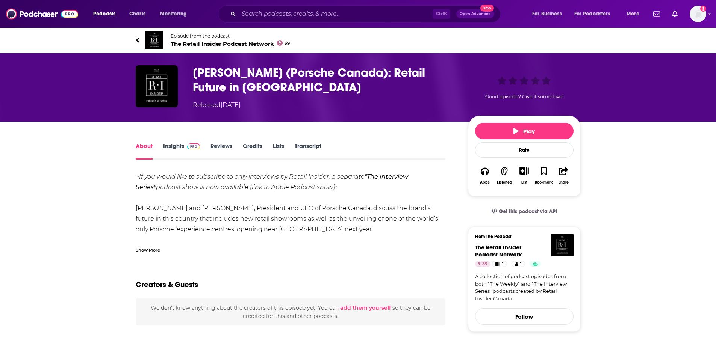  What do you see at coordinates (543, 183) in the screenshot?
I see `div: Bookmark` at bounding box center [543, 183].